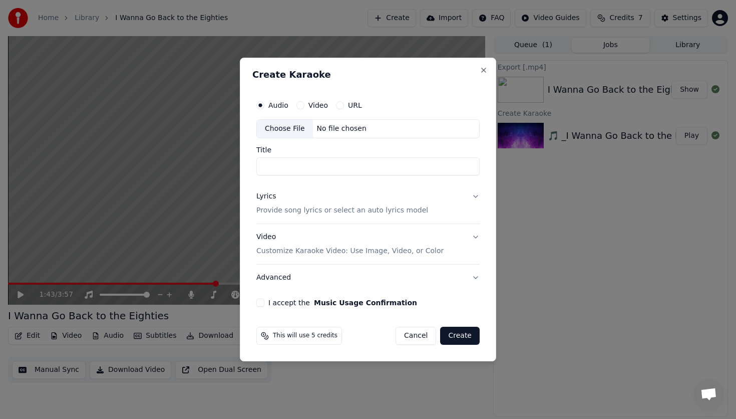  I want to click on p: Provide song lyrics or select an auto lyrics model, so click(342, 210).